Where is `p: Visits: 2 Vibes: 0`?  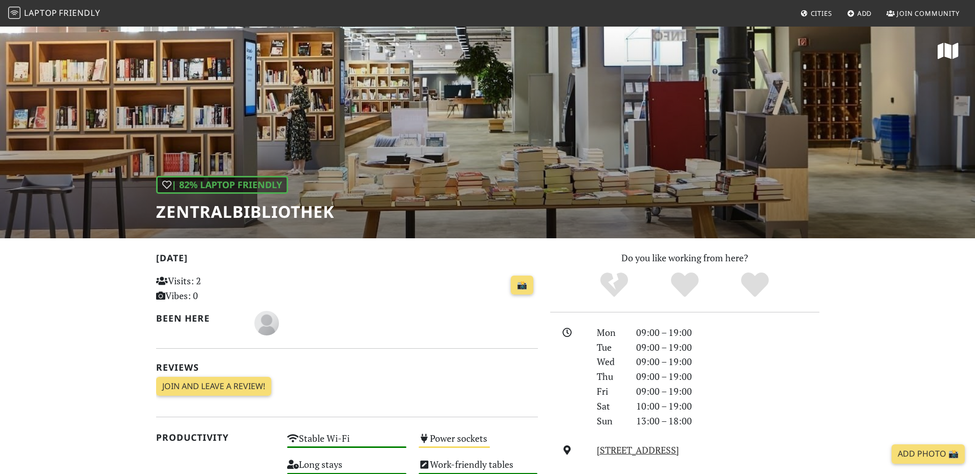
p: Visits: 2 Vibes: 0 is located at coordinates (215, 289).